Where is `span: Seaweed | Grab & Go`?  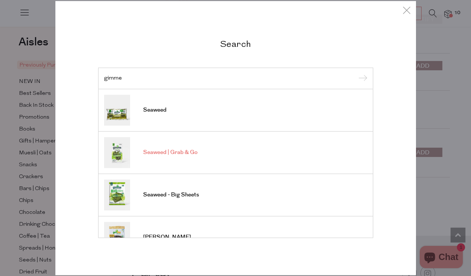
span: Seaweed | Grab & Go is located at coordinates (170, 152).